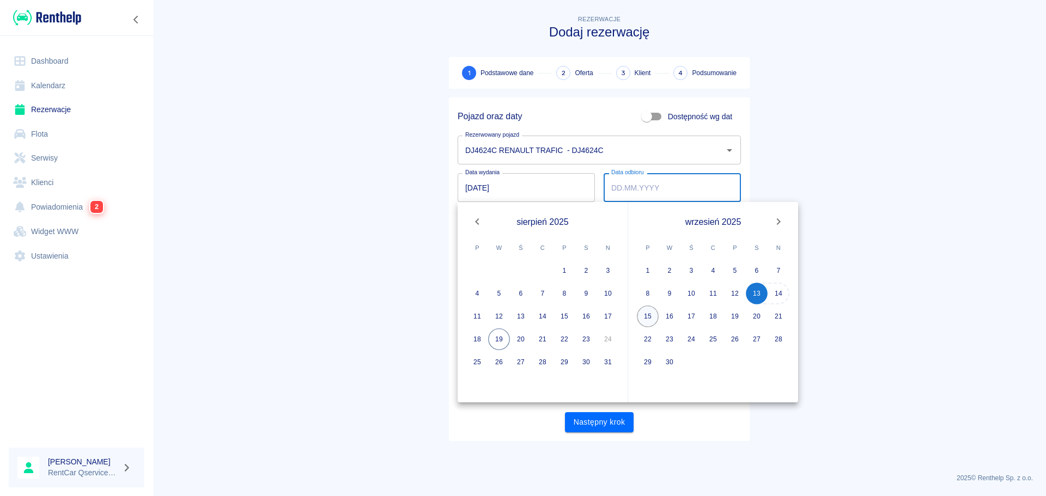 The height and width of the screenshot is (496, 1046). What do you see at coordinates (623, 73) in the screenshot?
I see `span: 3` at bounding box center [623, 73].